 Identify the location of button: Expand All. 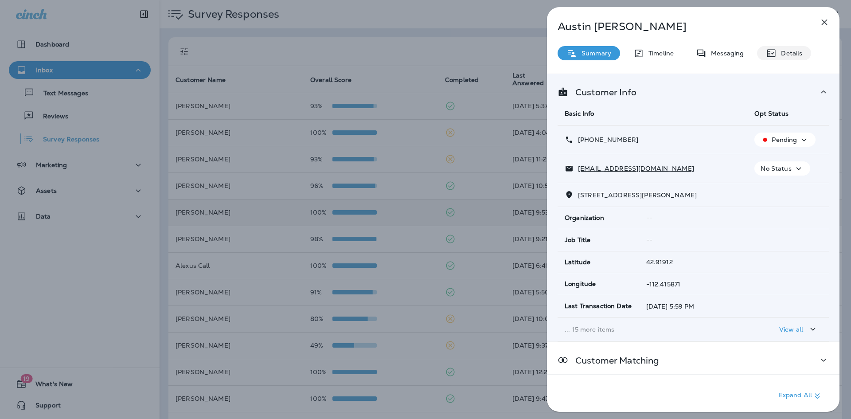
(801, 396).